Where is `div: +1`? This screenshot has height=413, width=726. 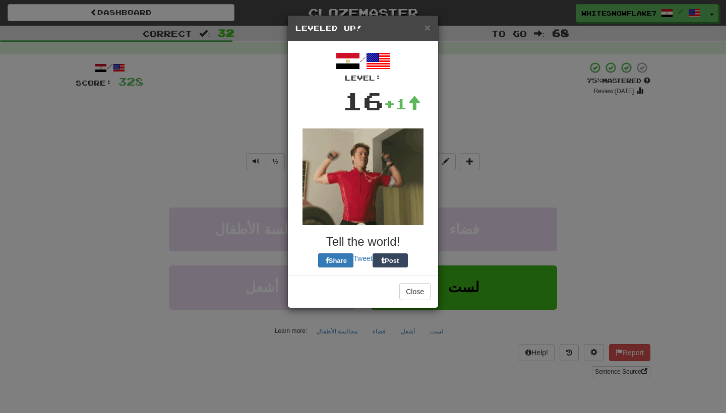 div: +1 is located at coordinates (402, 104).